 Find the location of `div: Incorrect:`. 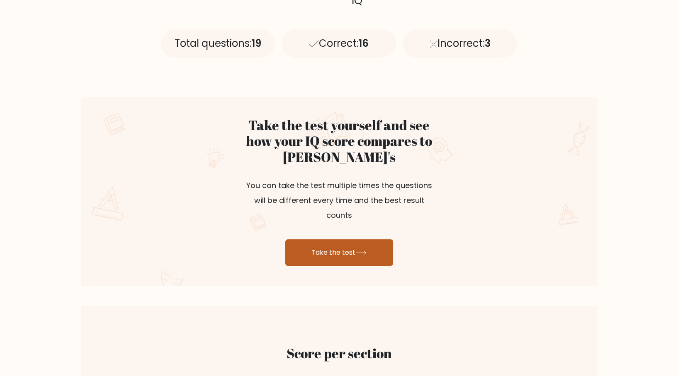

div: Incorrect: is located at coordinates (460, 44).